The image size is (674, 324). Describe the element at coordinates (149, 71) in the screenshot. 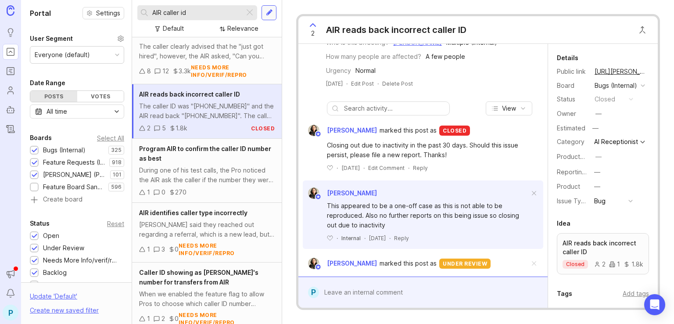

I see `div: 8` at that location.